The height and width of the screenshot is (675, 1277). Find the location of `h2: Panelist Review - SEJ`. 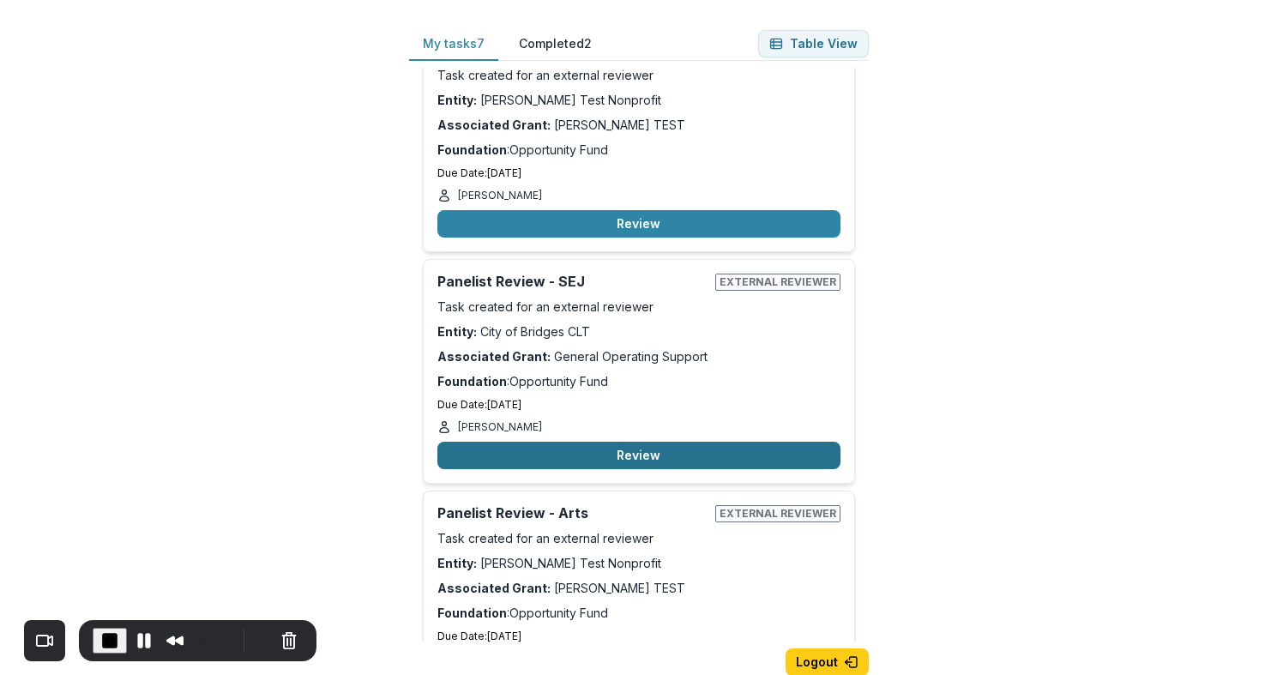

h2: Panelist Review - SEJ is located at coordinates (573, 281).